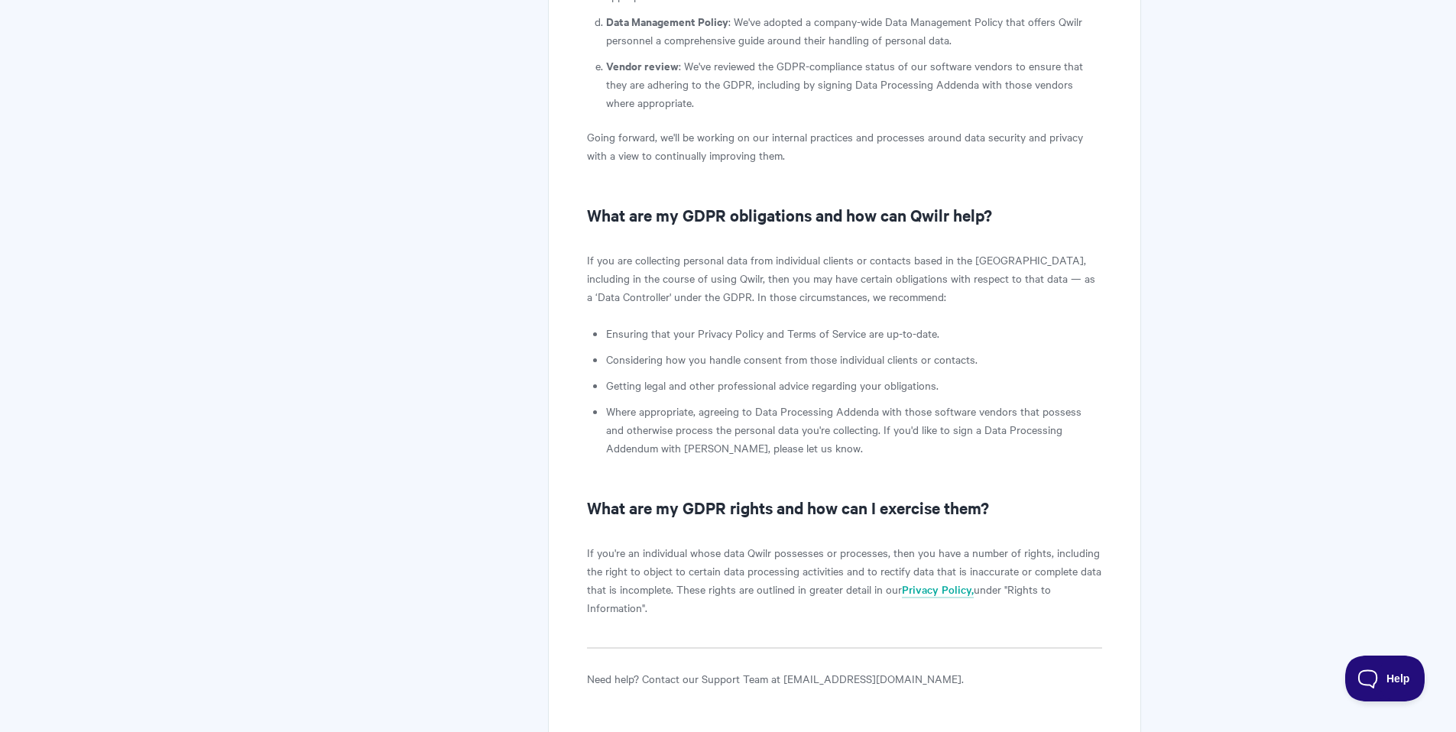  I want to click on p: If you are collecting personal data from individual clients or contacts based in the [GEOGRAPHIC_..., so click(844, 278).